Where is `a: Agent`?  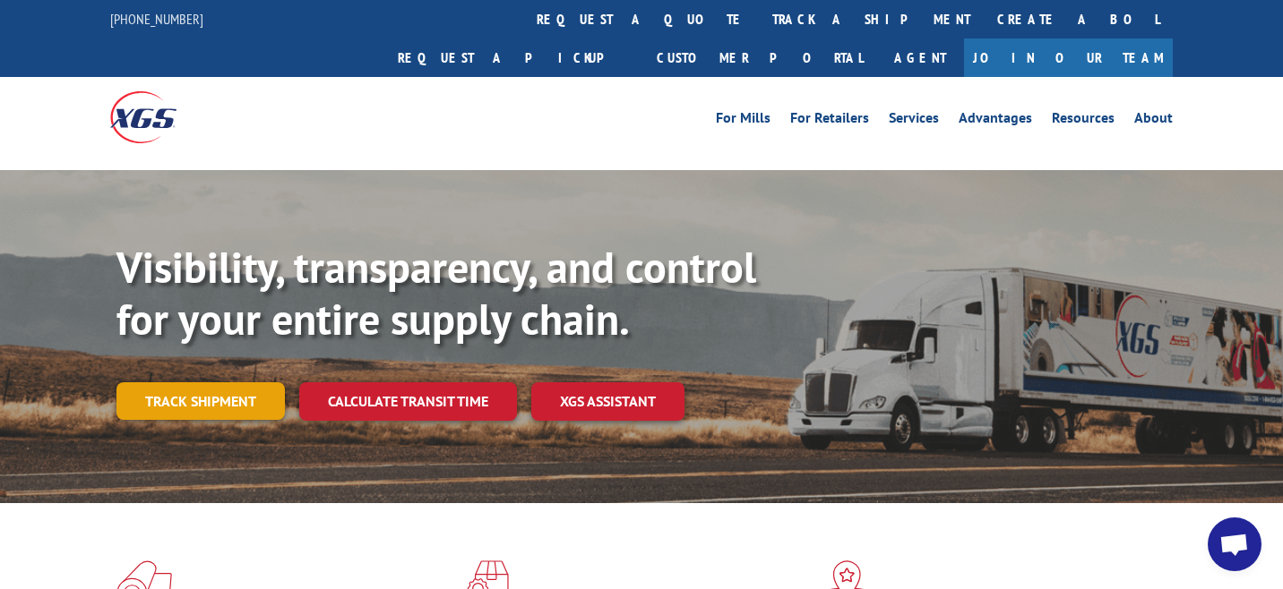 a: Agent is located at coordinates (920, 57).